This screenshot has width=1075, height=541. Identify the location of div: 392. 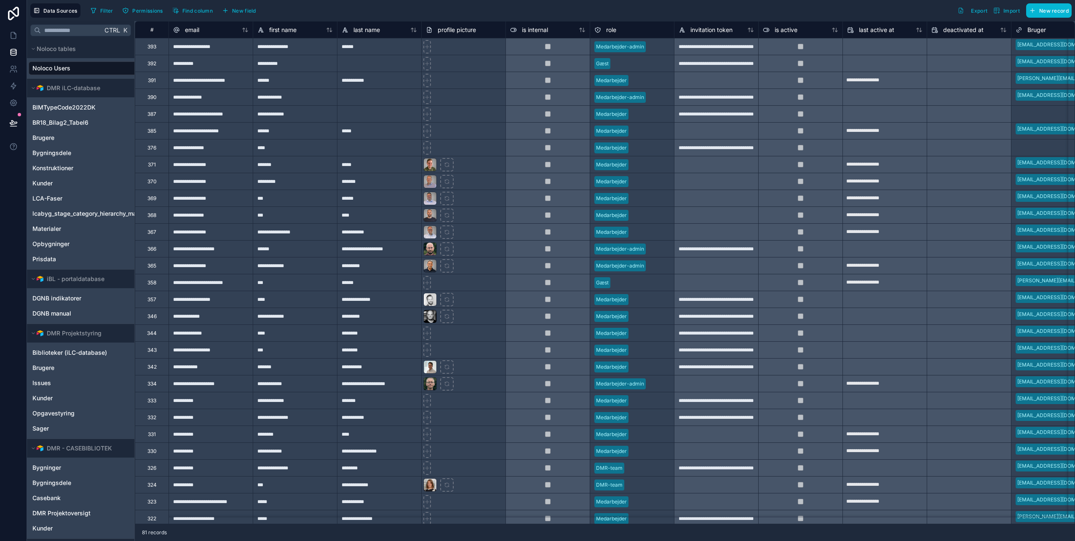
(152, 64).